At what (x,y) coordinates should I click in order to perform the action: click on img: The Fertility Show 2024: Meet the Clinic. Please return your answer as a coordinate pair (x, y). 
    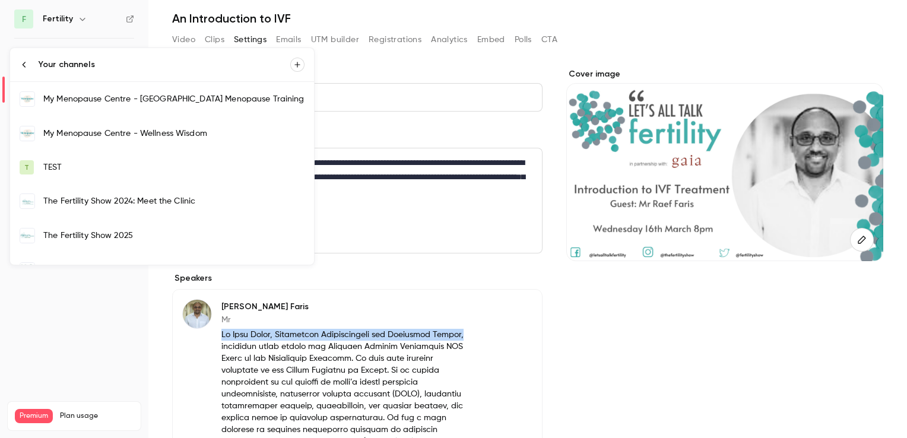
    Looking at the image, I should click on (27, 201).